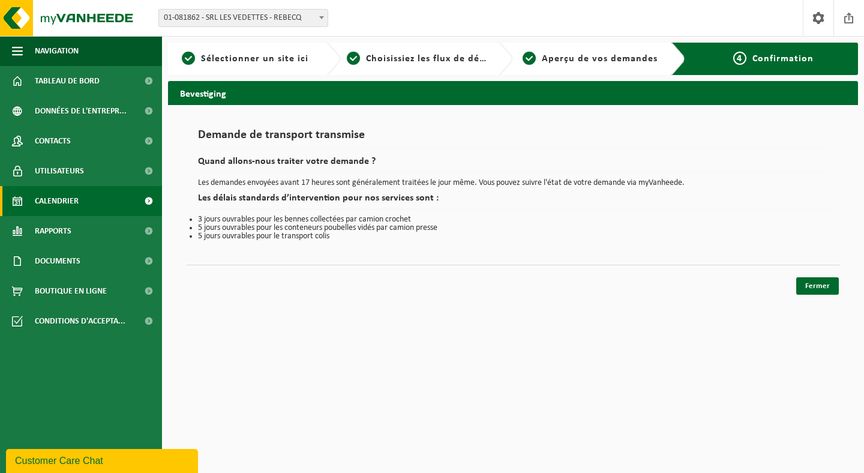 The height and width of the screenshot is (473, 864). What do you see at coordinates (243, 18) in the screenshot?
I see `span: 01-081862 - SRL LES VEDETTES - REBECQ` at bounding box center [243, 18].